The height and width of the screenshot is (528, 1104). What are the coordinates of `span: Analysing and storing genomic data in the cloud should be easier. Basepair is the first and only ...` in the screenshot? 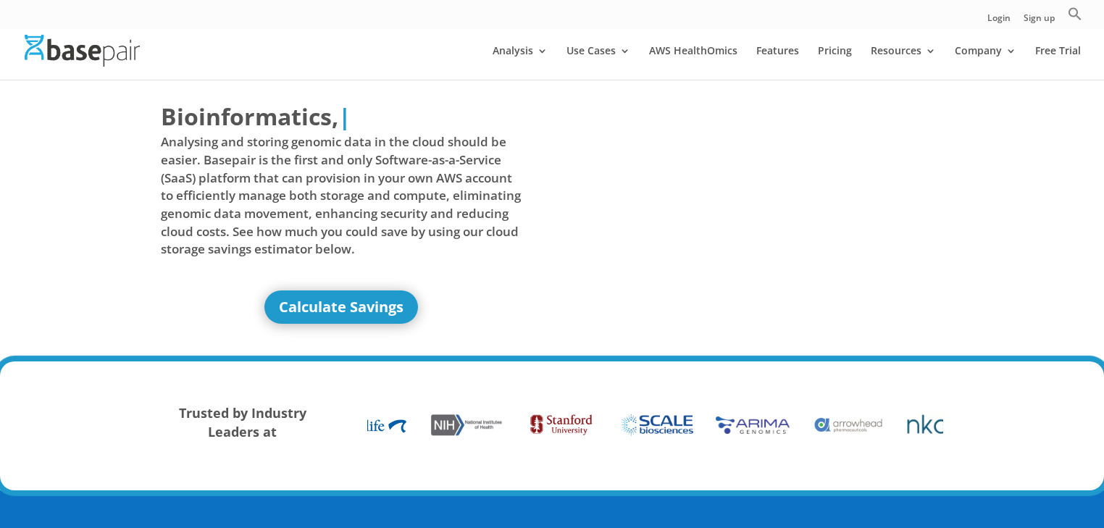 It's located at (341, 196).